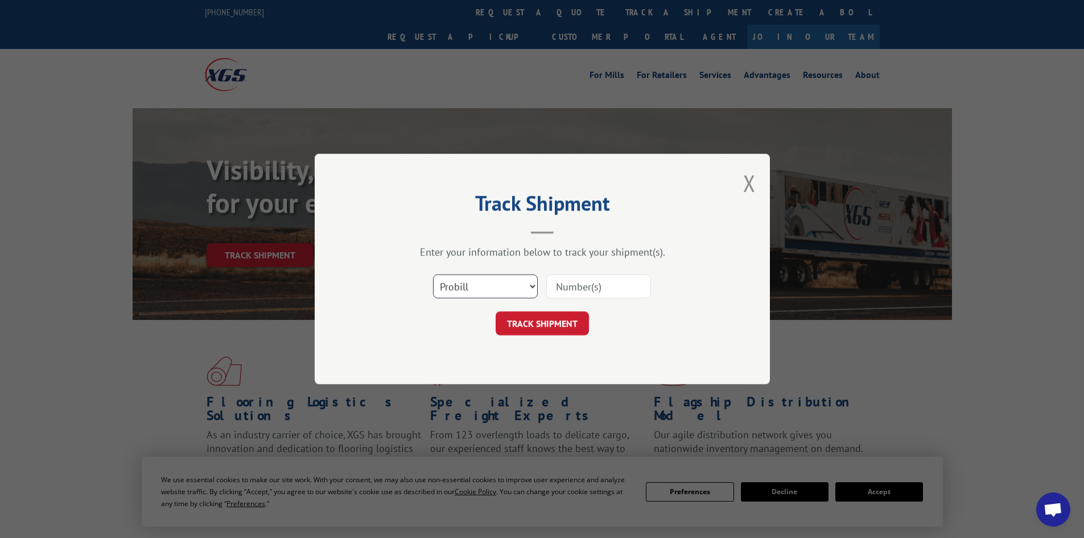  I want to click on h2: Track Shipment, so click(542, 206).